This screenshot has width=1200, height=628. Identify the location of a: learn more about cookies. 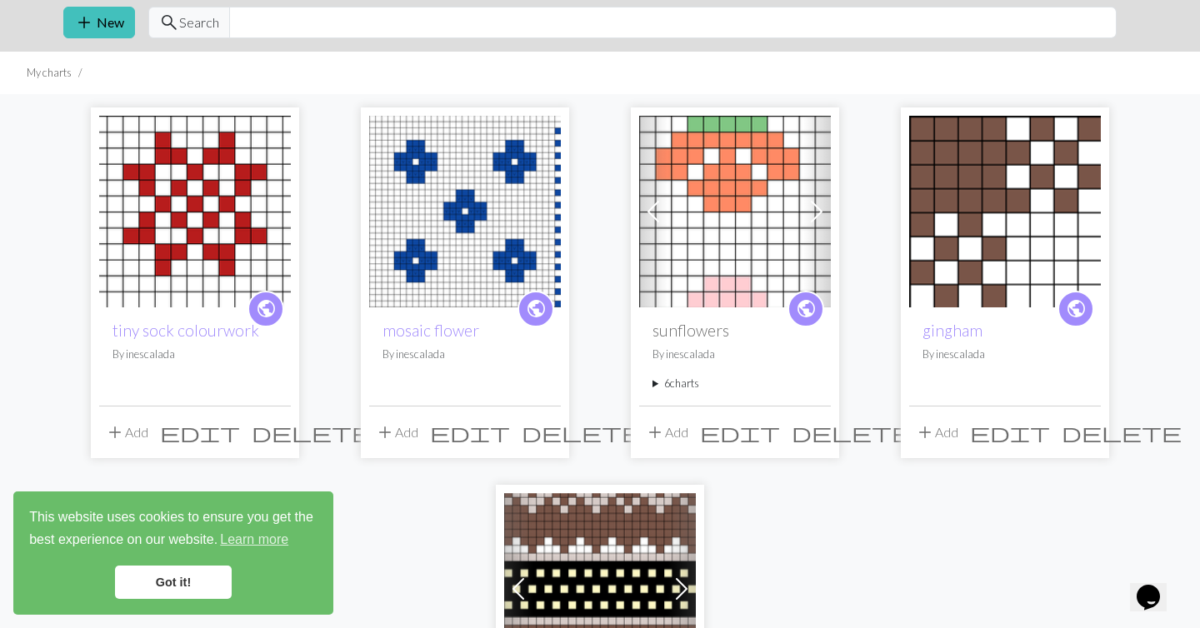
(254, 540).